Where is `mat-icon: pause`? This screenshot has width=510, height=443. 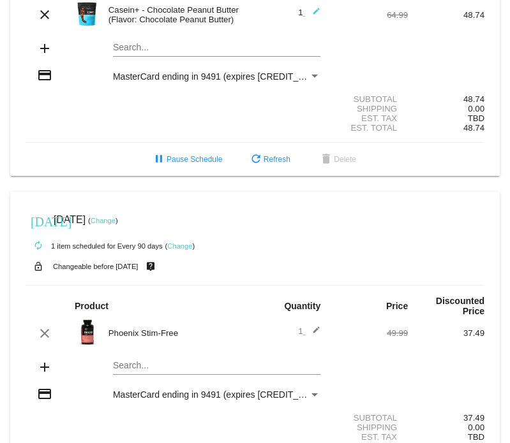 mat-icon: pause is located at coordinates (159, 160).